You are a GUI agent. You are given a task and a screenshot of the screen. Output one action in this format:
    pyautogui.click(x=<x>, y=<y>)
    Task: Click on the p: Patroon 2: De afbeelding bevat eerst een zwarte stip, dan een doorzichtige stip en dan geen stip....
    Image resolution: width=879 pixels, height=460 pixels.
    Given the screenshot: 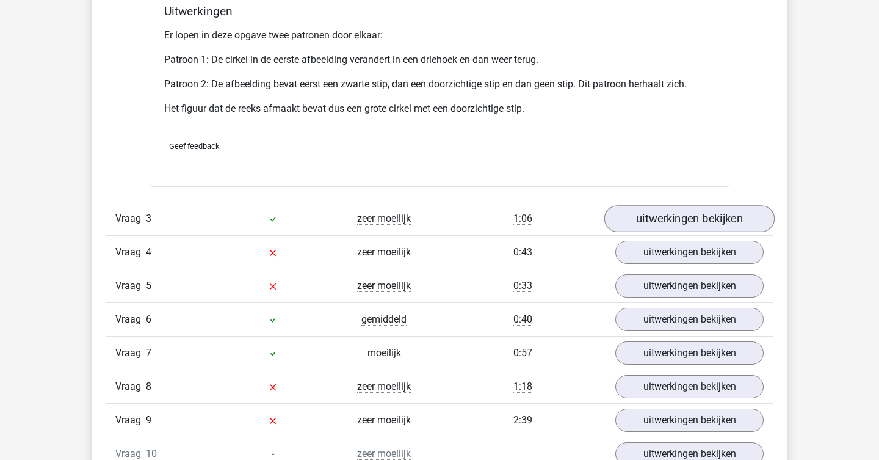 What is the action you would take?
    pyautogui.click(x=440, y=84)
    